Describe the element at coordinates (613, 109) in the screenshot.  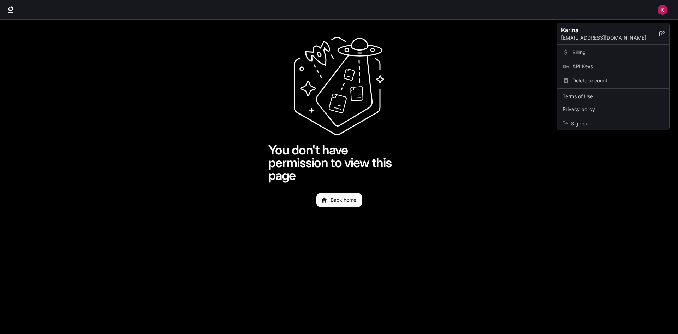
I see `span: Privacy policy` at that location.